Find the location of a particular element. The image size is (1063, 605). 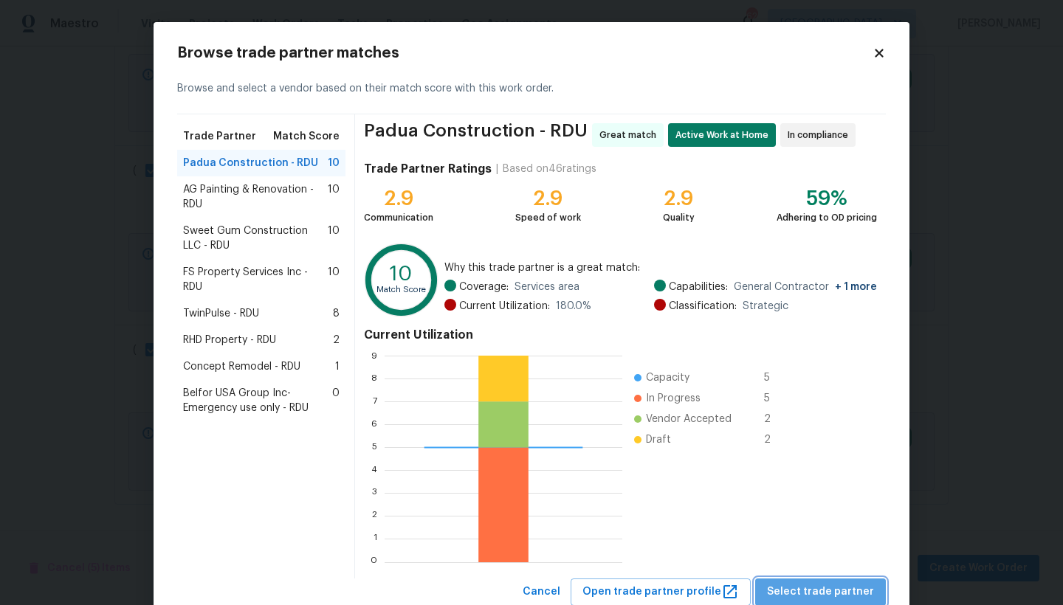

span: 180.0 % is located at coordinates (573, 306).